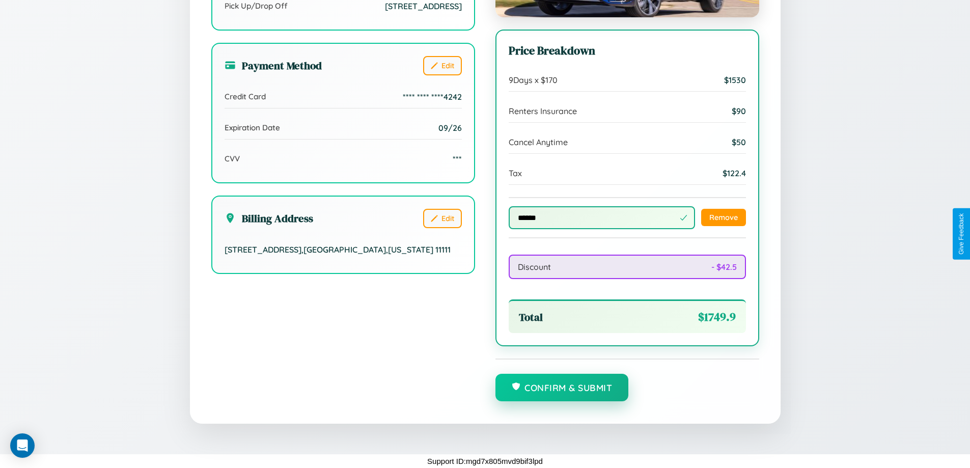 The height and width of the screenshot is (468, 970). Describe the element at coordinates (562, 388) in the screenshot. I see `button: Confirm & Submit` at that location.